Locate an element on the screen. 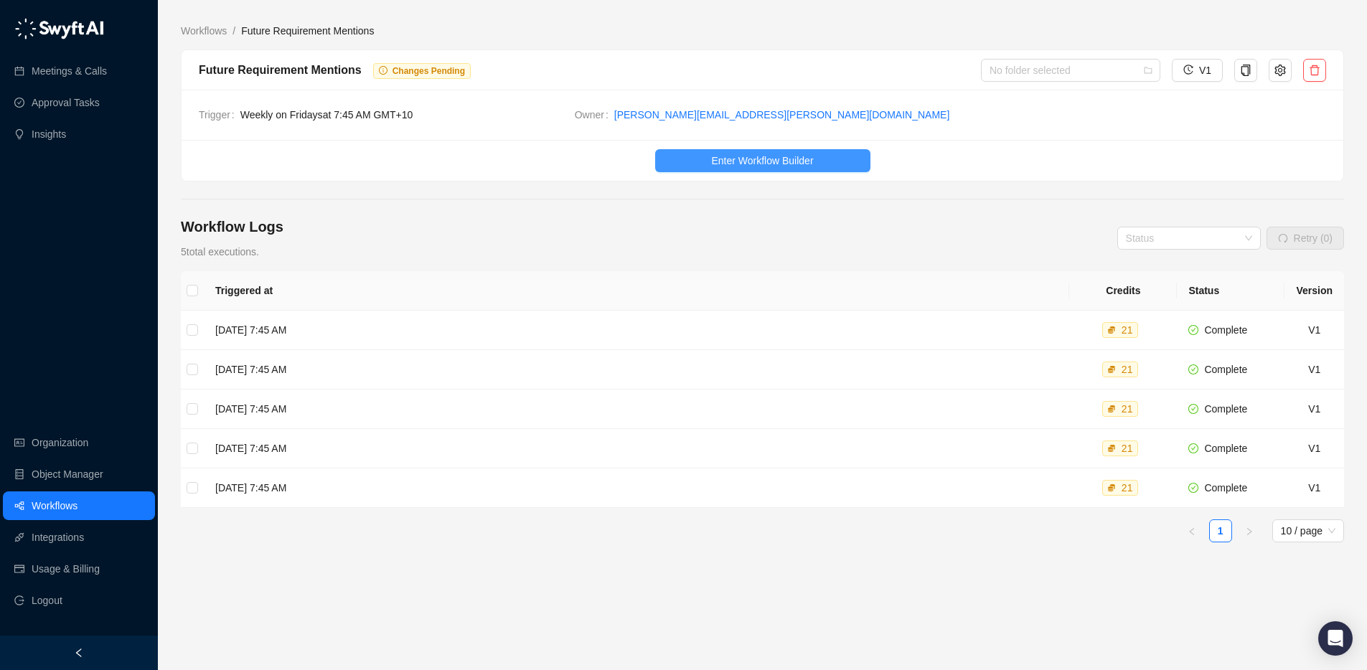 The image size is (1367, 670). li: Previous Page is located at coordinates (1192, 531).